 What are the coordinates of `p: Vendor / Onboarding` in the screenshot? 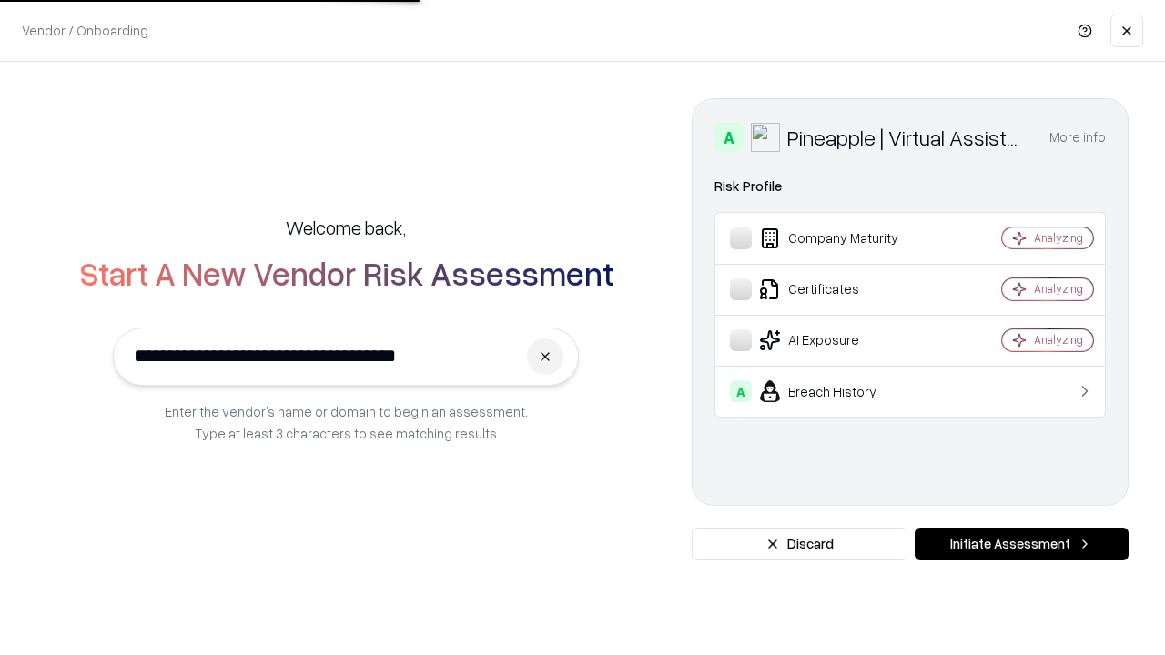 It's located at (85, 30).